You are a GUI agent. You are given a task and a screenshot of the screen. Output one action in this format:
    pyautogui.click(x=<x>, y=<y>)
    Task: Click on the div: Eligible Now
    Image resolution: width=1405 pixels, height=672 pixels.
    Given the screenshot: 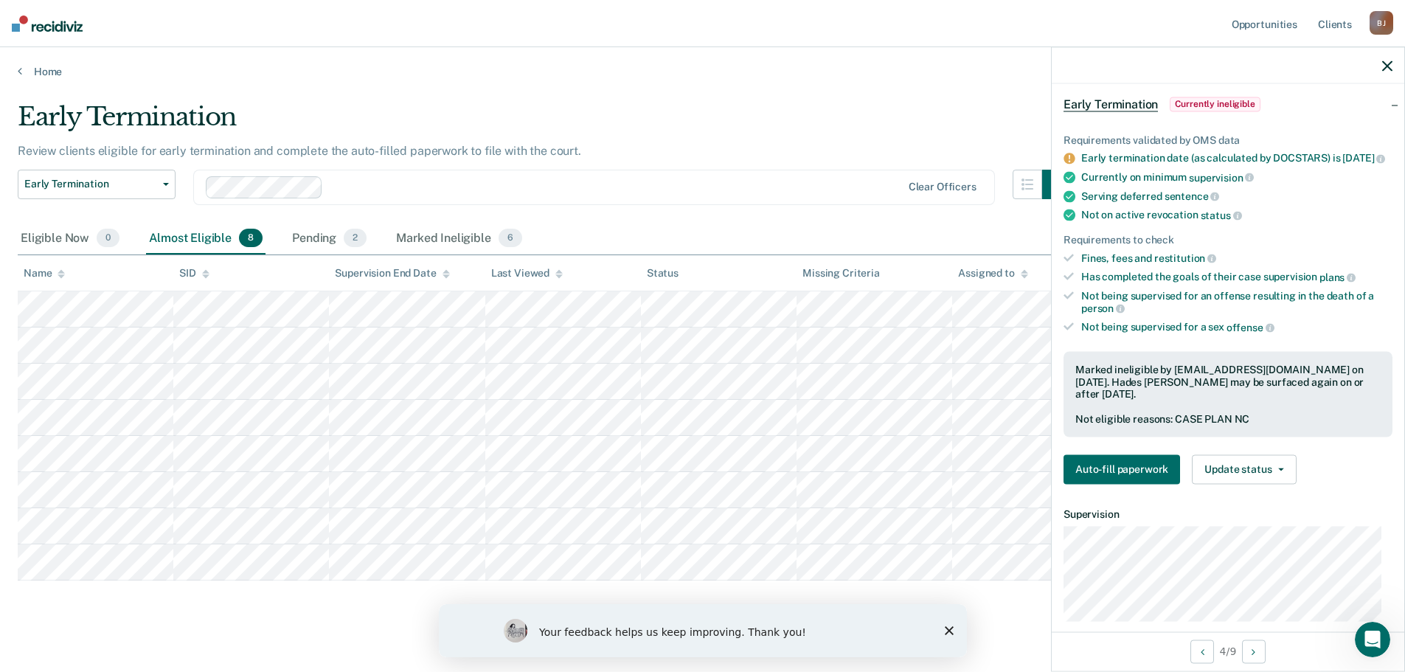 What is the action you would take?
    pyautogui.click(x=70, y=239)
    